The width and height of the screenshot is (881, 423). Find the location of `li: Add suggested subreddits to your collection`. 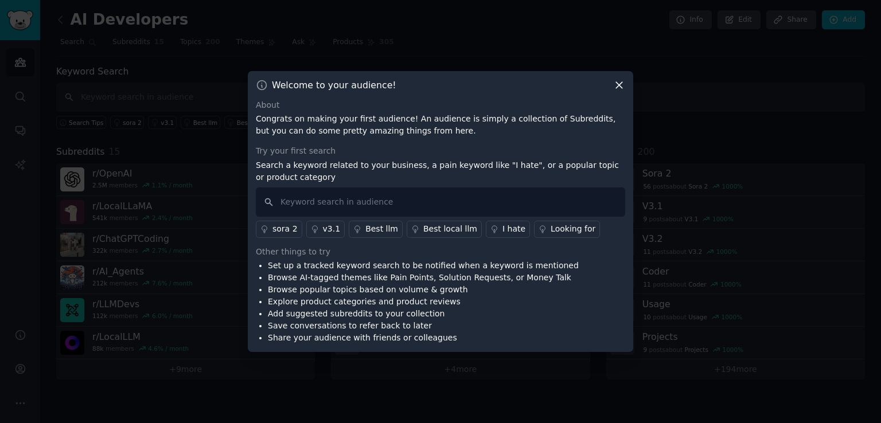

li: Add suggested subreddits to your collection is located at coordinates (423, 314).